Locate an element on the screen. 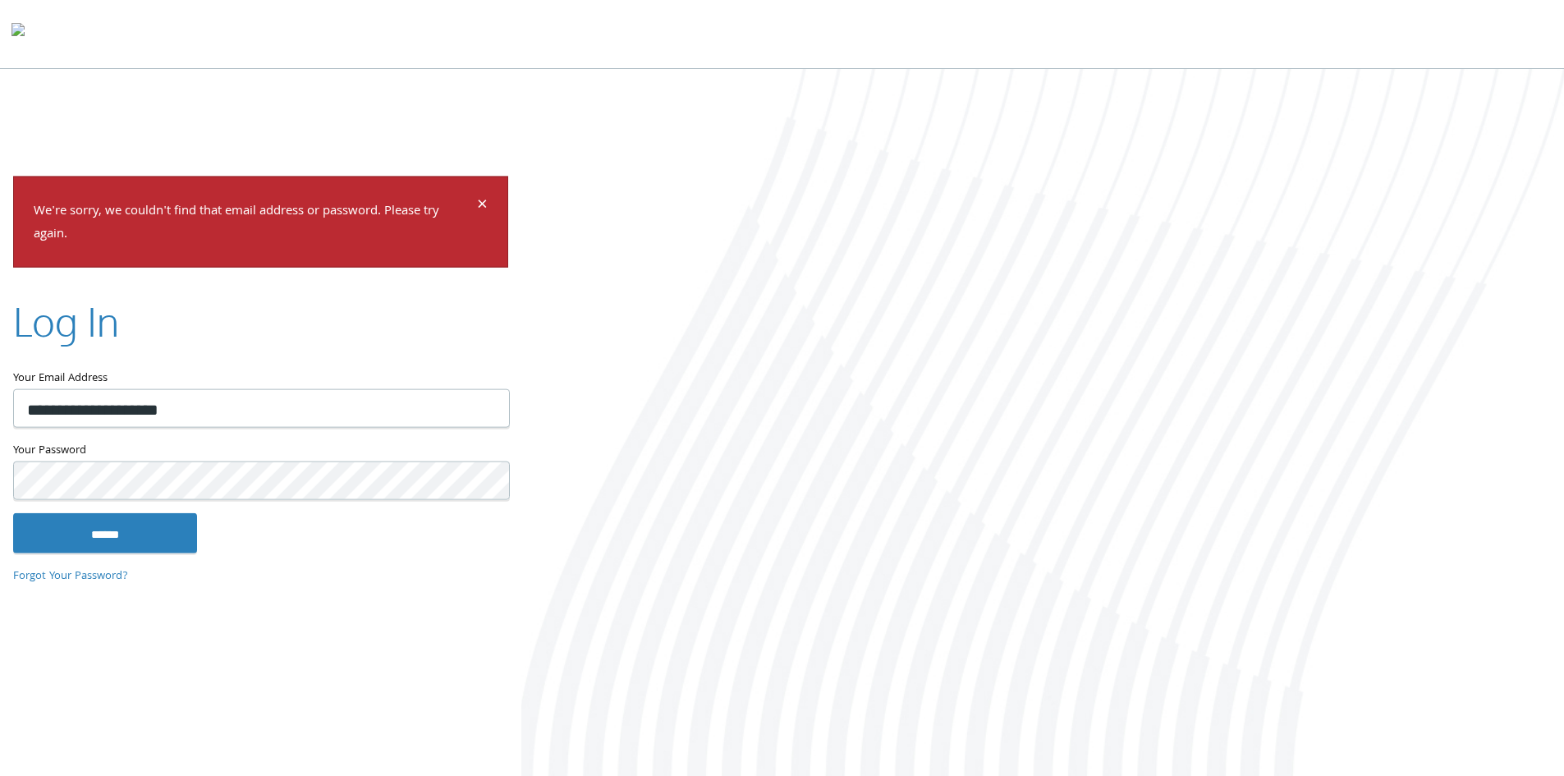  a: Forgot Your Password? is located at coordinates (71, 575).